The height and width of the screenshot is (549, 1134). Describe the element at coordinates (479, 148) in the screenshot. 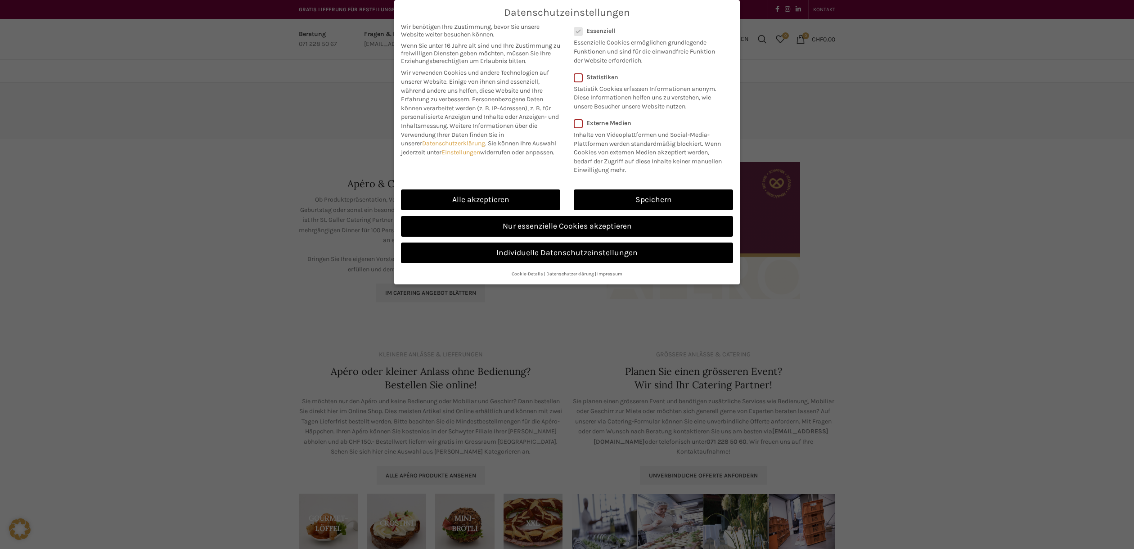

I see `span: Sie können Ihre Auswahl jederzeit unter widerrufen oder anpassen.` at that location.